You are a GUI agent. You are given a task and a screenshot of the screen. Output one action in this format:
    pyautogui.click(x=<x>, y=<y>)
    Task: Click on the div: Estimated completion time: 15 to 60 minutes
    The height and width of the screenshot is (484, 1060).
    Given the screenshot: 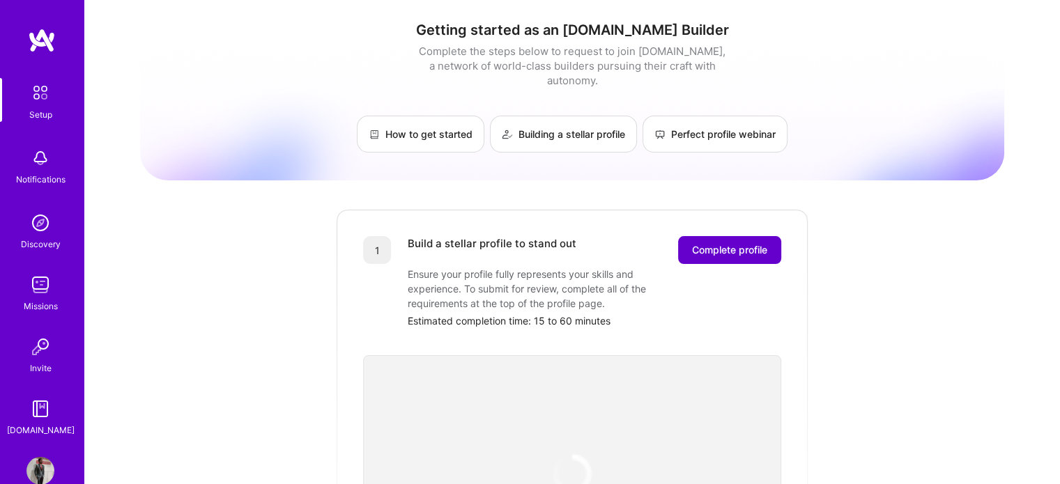 What is the action you would take?
    pyautogui.click(x=594, y=321)
    